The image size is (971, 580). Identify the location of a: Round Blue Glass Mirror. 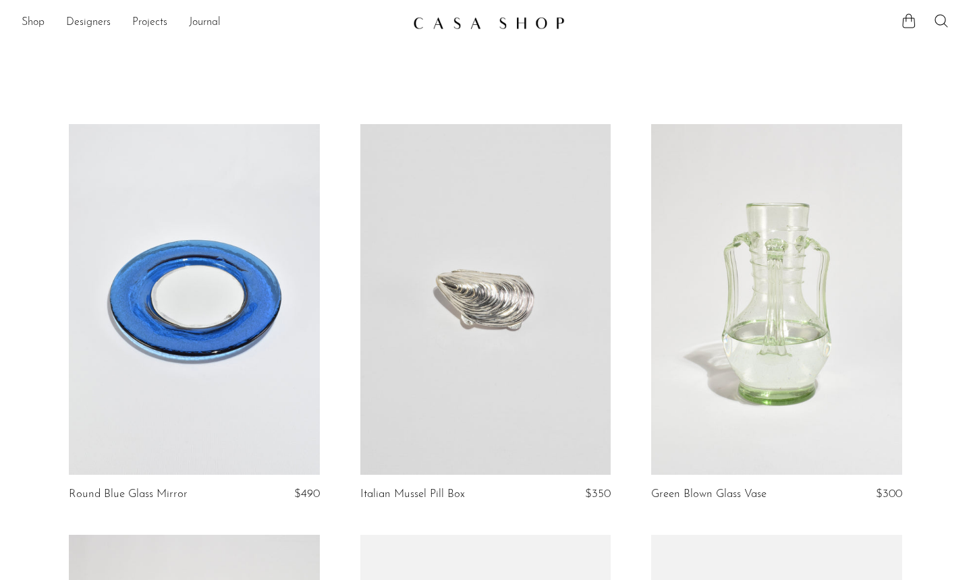
(128, 495).